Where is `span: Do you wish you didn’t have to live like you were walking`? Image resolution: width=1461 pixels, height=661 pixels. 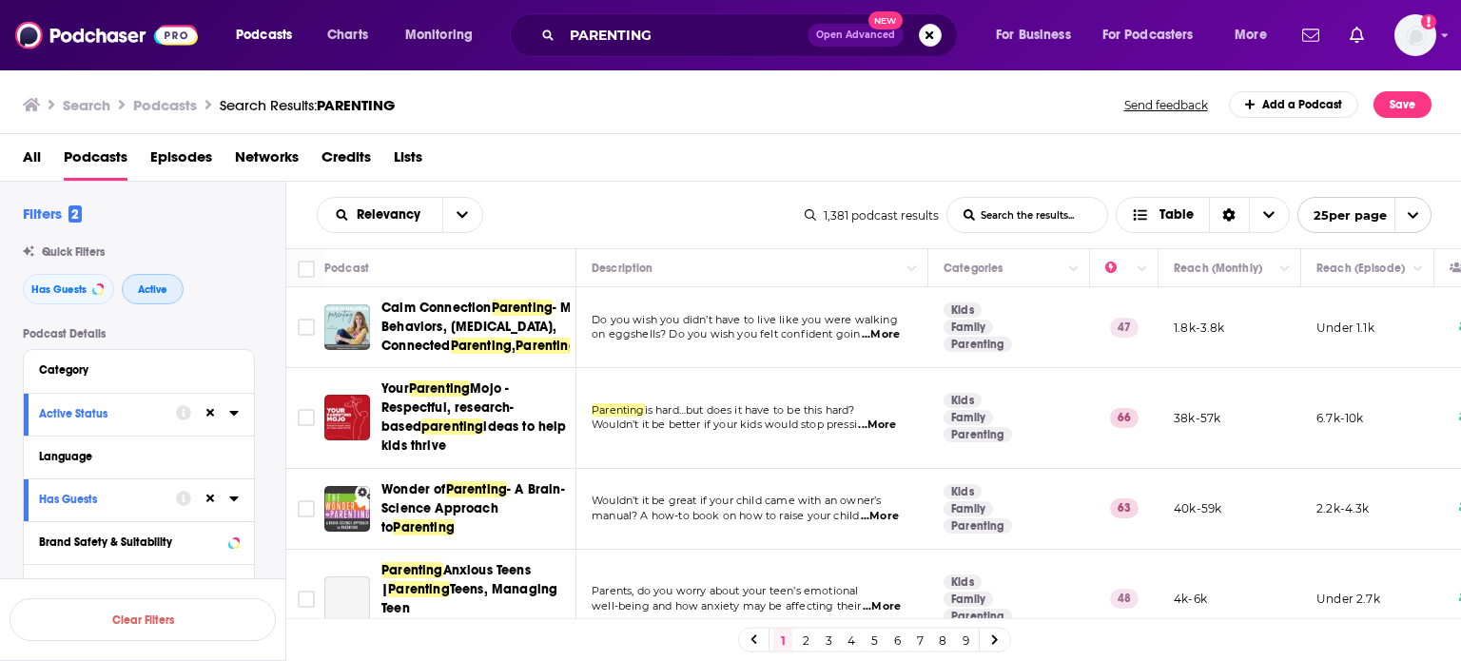 span: Do you wish you didn’t have to live like you were walking is located at coordinates (745, 320).